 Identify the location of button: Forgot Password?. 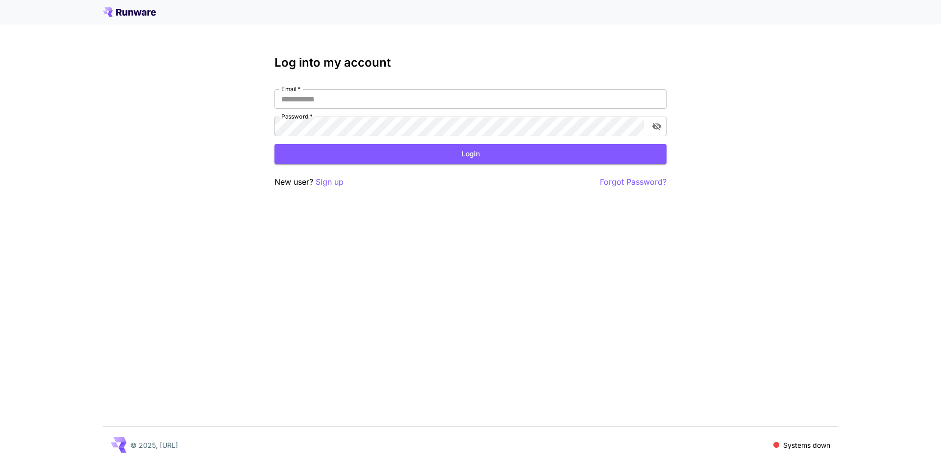
(633, 182).